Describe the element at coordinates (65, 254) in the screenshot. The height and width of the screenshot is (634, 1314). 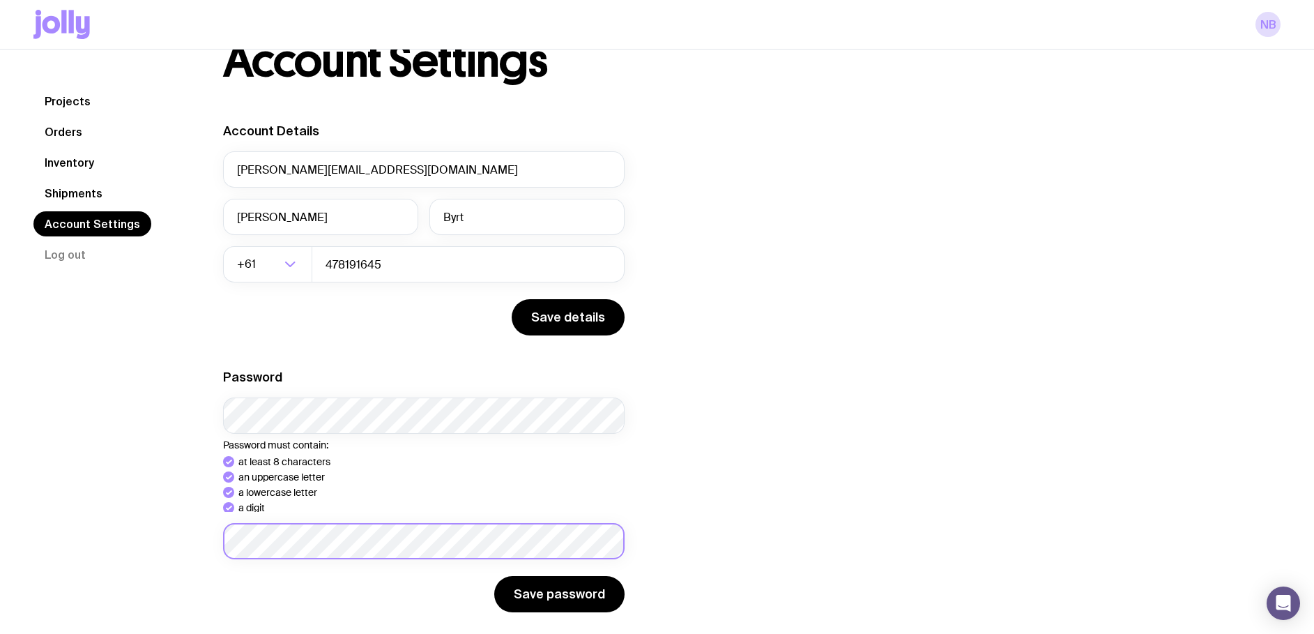
I see `button: Log out` at that location.